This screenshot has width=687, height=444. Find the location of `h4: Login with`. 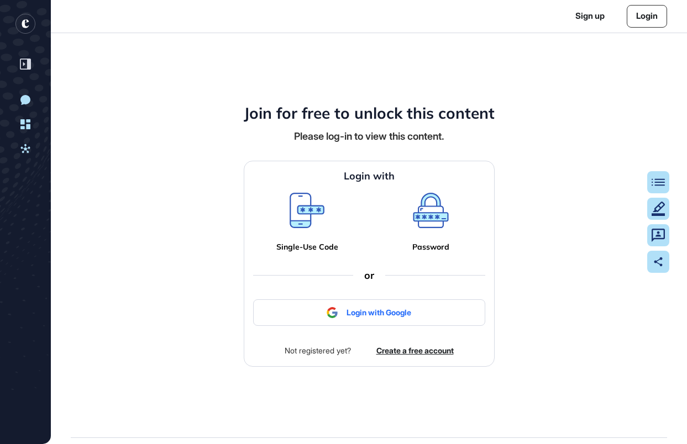

h4: Login with is located at coordinates (369, 176).